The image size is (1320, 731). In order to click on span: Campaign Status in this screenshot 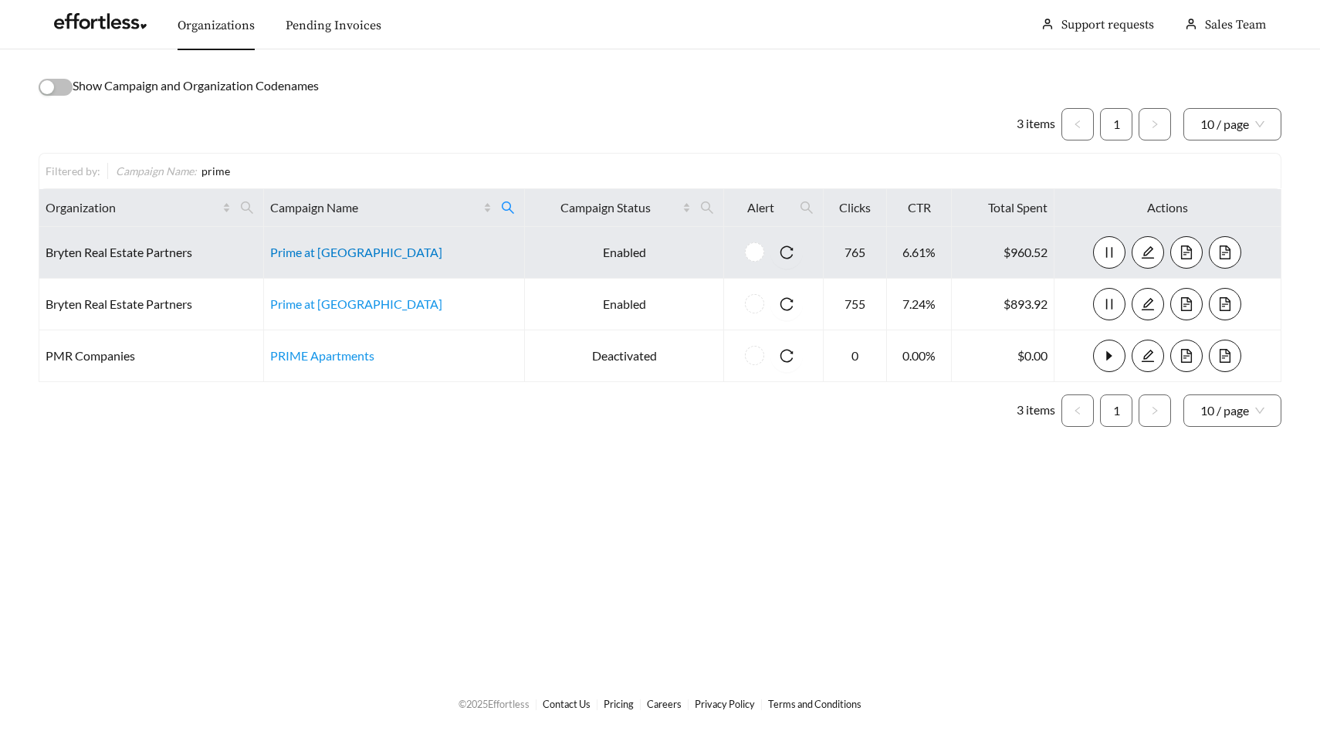, I will do `click(605, 208)`.